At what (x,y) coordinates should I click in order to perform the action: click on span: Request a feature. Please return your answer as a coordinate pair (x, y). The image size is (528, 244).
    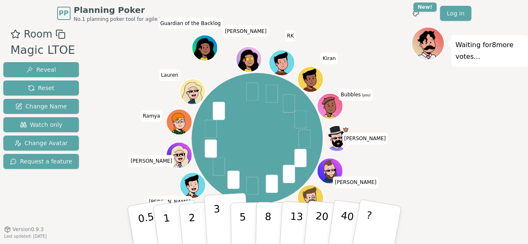
    Looking at the image, I should click on (41, 162).